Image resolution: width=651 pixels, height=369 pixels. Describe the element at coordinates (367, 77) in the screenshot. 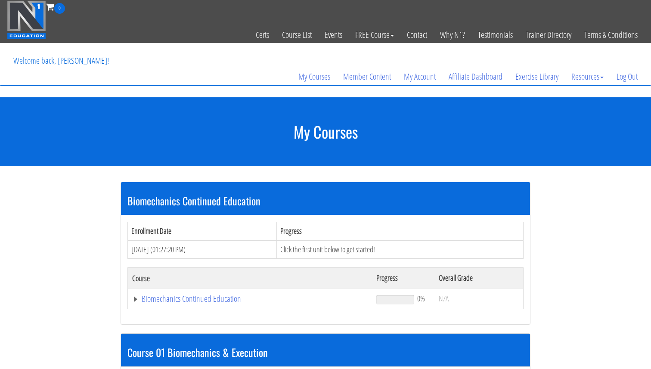

I see `a: Member Content` at that location.